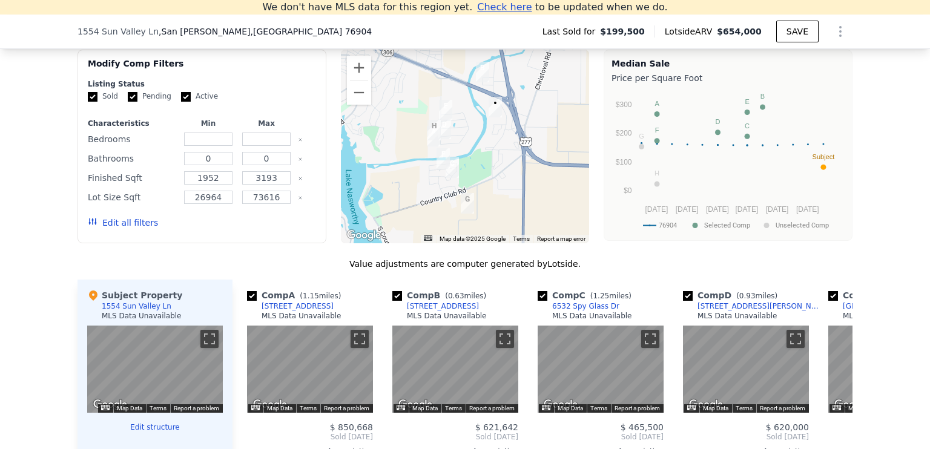 This screenshot has width=930, height=449. What do you see at coordinates (823, 157) in the screenshot?
I see `text: Subject` at bounding box center [823, 157].